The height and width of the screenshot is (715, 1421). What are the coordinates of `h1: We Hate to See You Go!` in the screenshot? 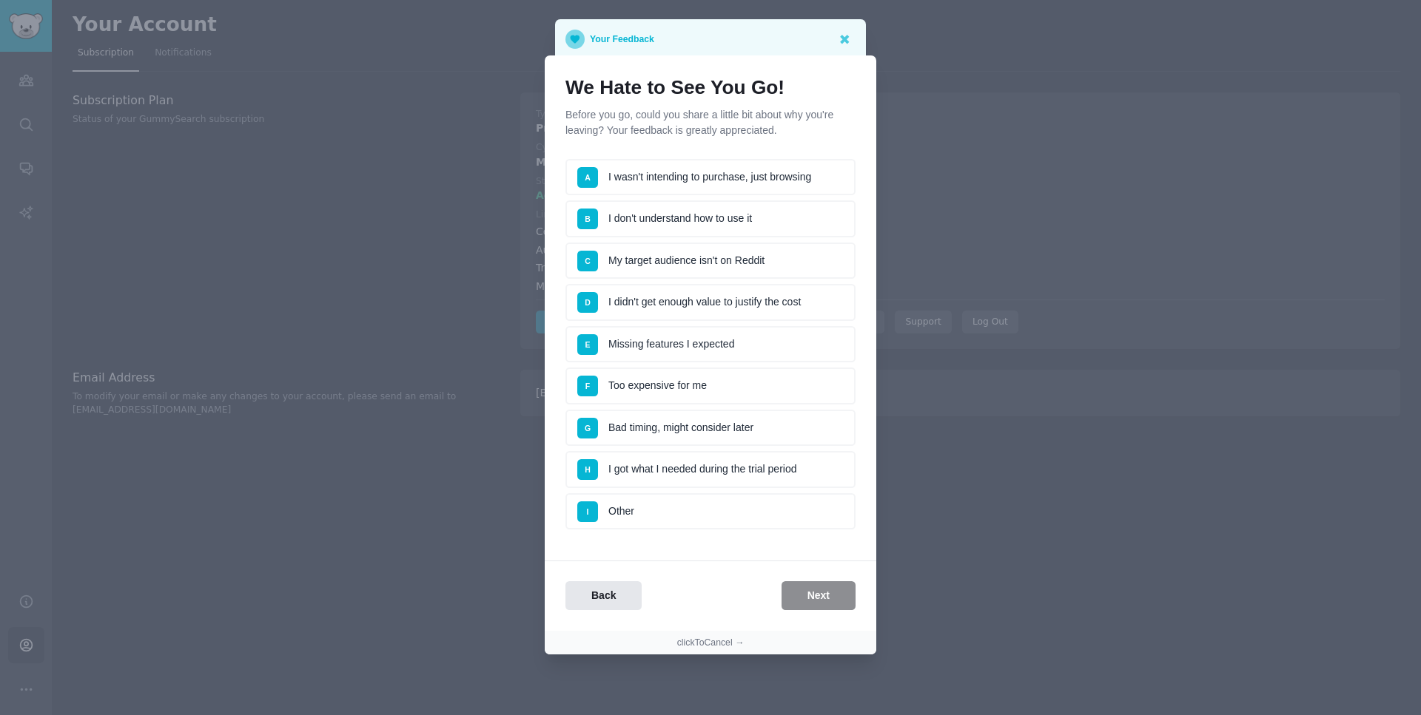 It's located at (710, 88).